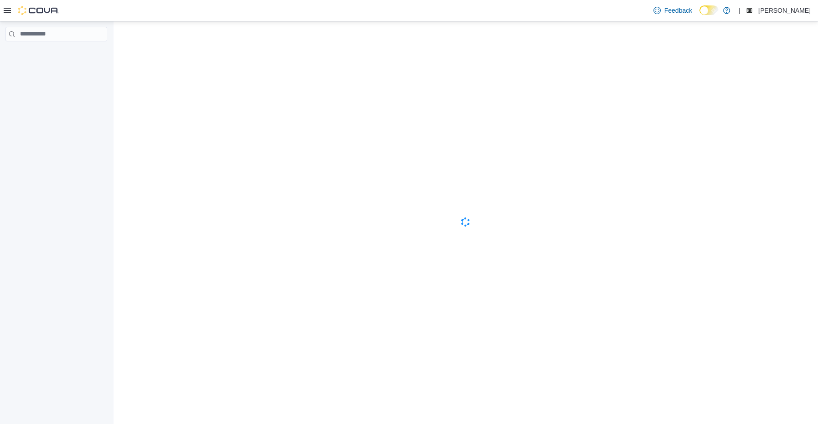 The image size is (818, 424). Describe the element at coordinates (750, 10) in the screenshot. I see `div: Mehgan Wieland` at that location.